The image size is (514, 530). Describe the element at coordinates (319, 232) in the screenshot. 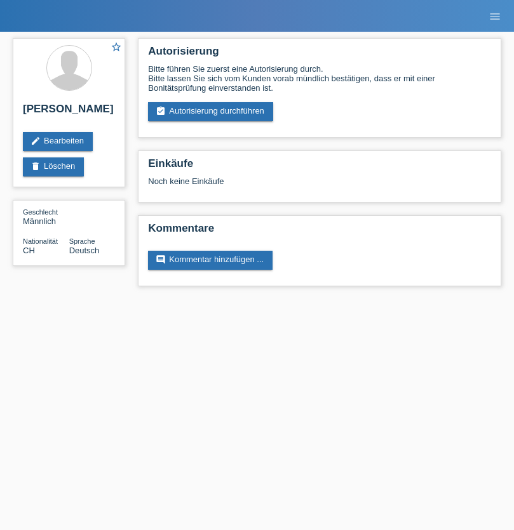

I see `h2: Kommentare` at that location.